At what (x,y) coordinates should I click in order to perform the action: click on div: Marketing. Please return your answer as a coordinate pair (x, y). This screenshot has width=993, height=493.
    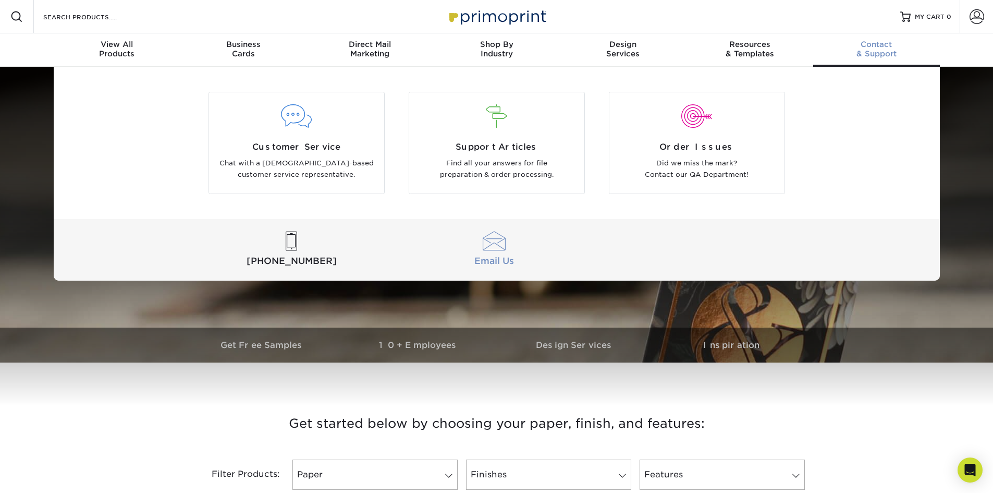
    Looking at the image, I should click on (370, 49).